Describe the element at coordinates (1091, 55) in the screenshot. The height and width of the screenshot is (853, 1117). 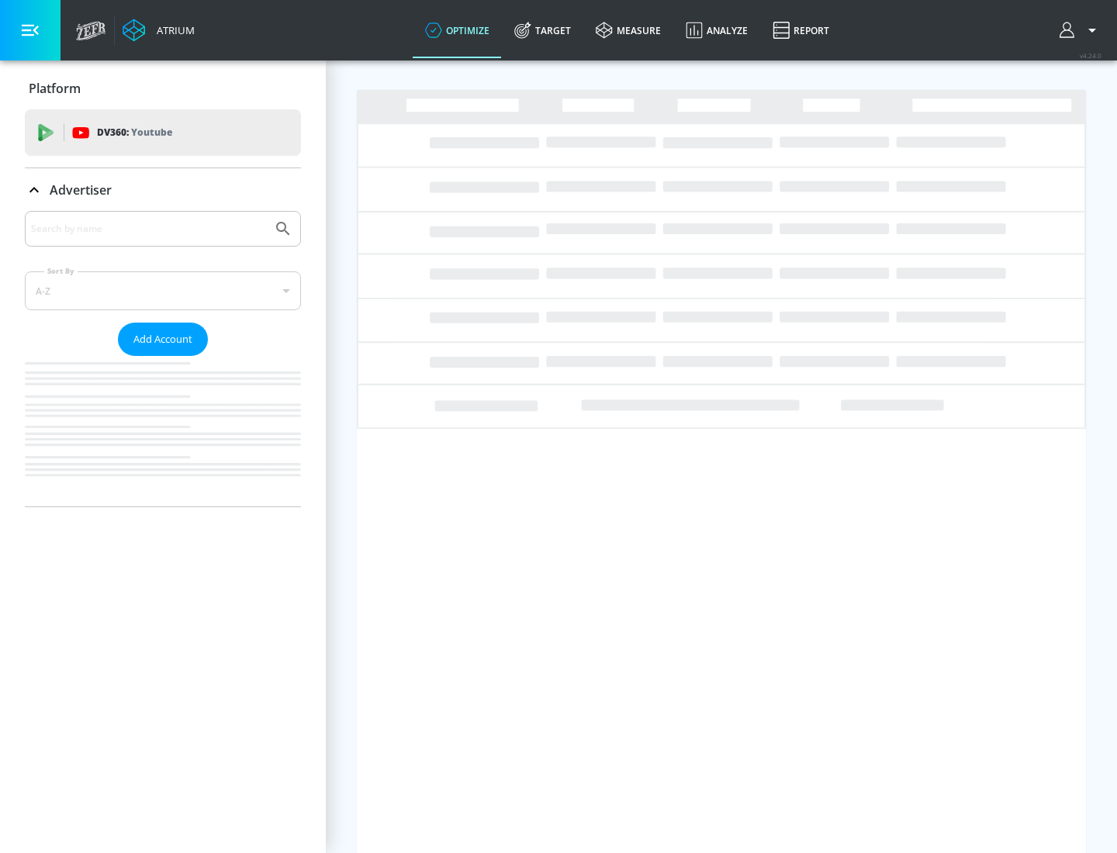
I see `span: v 4.24.0` at that location.